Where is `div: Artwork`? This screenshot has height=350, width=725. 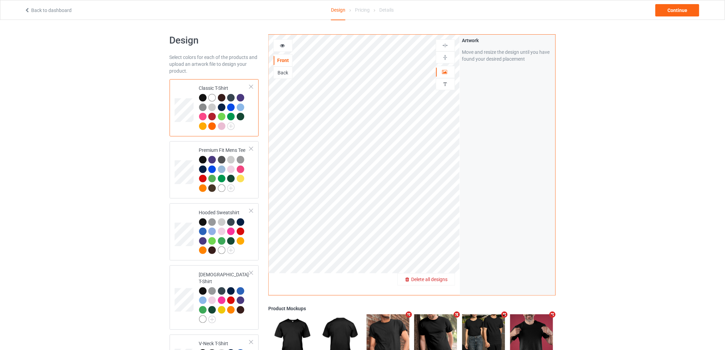 div: Artwork is located at coordinates (508, 40).